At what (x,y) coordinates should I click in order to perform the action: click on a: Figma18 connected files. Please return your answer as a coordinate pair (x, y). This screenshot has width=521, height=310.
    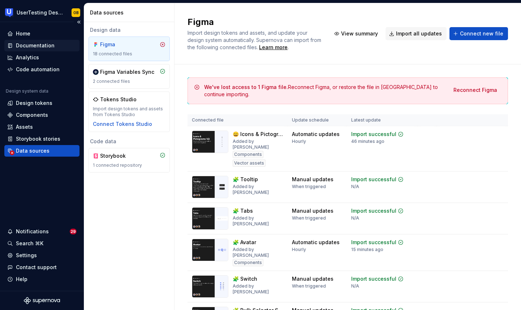
    Looking at the image, I should click on (129, 49).